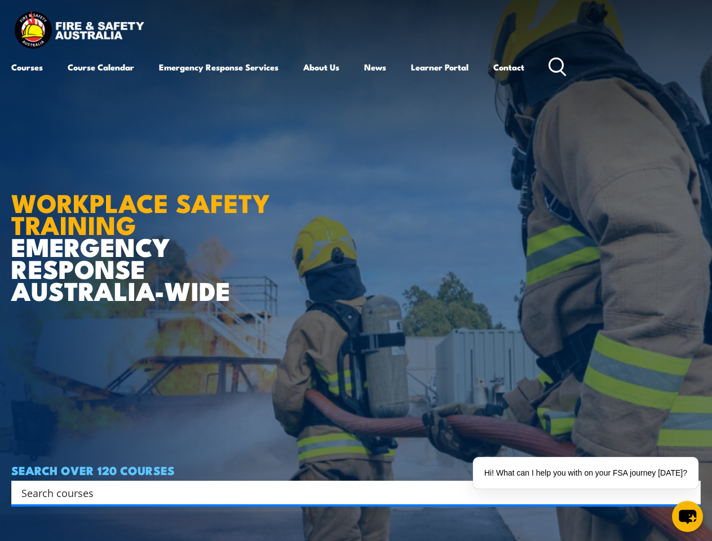 The height and width of the screenshot is (541, 712). Describe the element at coordinates (149, 232) in the screenshot. I see `h1: EMERGENCY RESPONSE AUSTRALIA-WIDE` at that location.